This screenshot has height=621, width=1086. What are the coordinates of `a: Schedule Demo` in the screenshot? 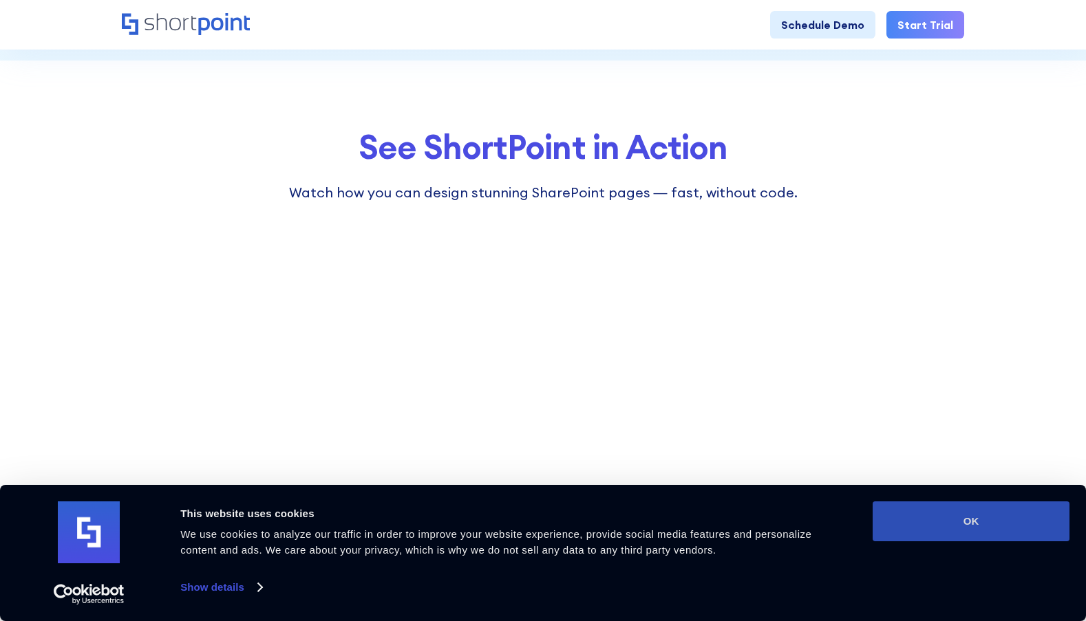 It's located at (822, 25).